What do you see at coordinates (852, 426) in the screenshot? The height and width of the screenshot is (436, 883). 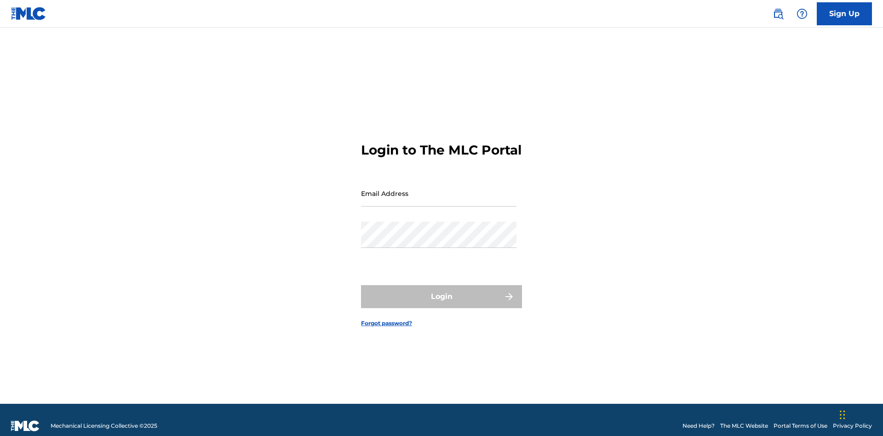 I see `a: Privacy Policy` at bounding box center [852, 426].